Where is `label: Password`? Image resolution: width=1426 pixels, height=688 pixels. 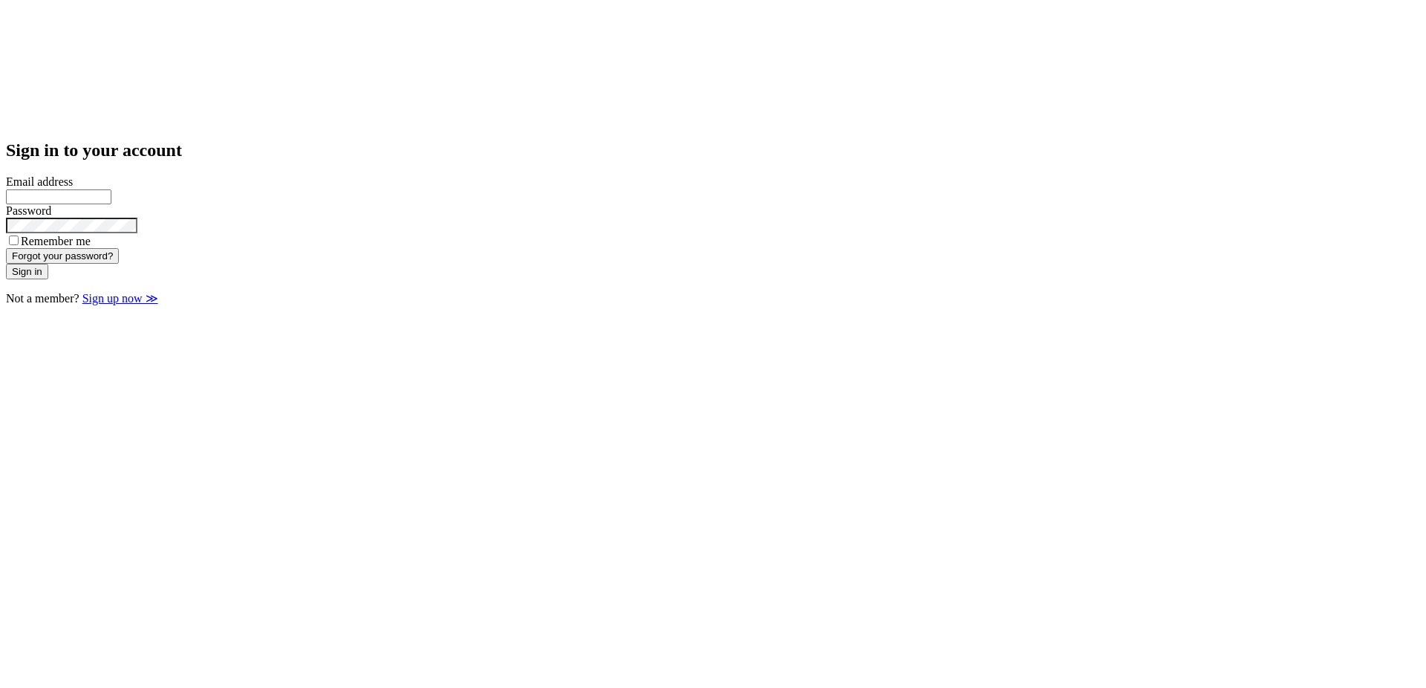
label: Password is located at coordinates (28, 210).